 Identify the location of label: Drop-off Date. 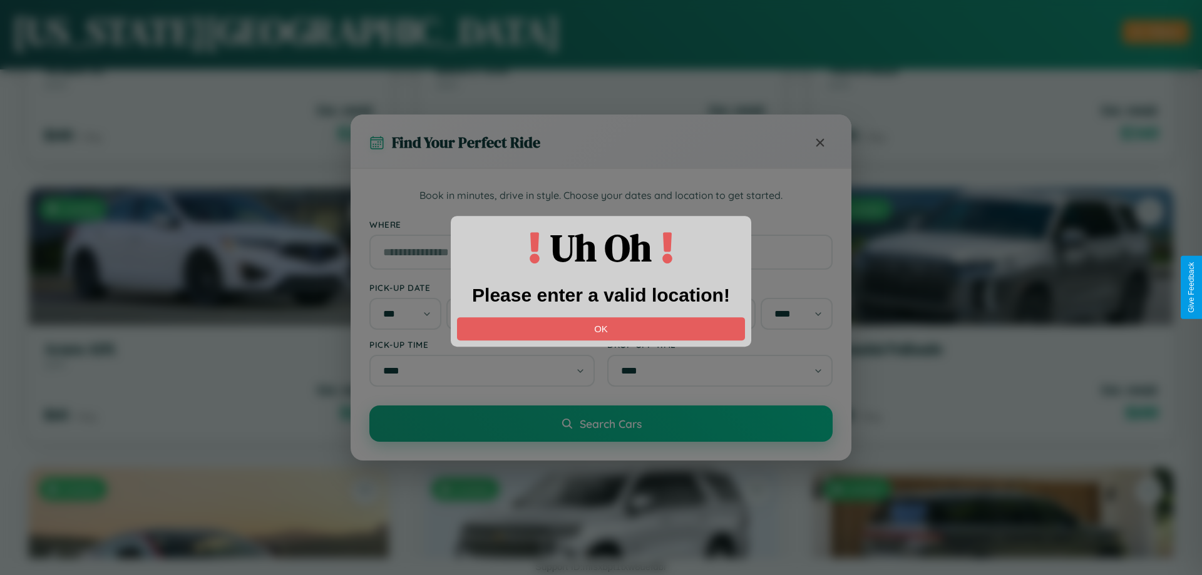
(720, 287).